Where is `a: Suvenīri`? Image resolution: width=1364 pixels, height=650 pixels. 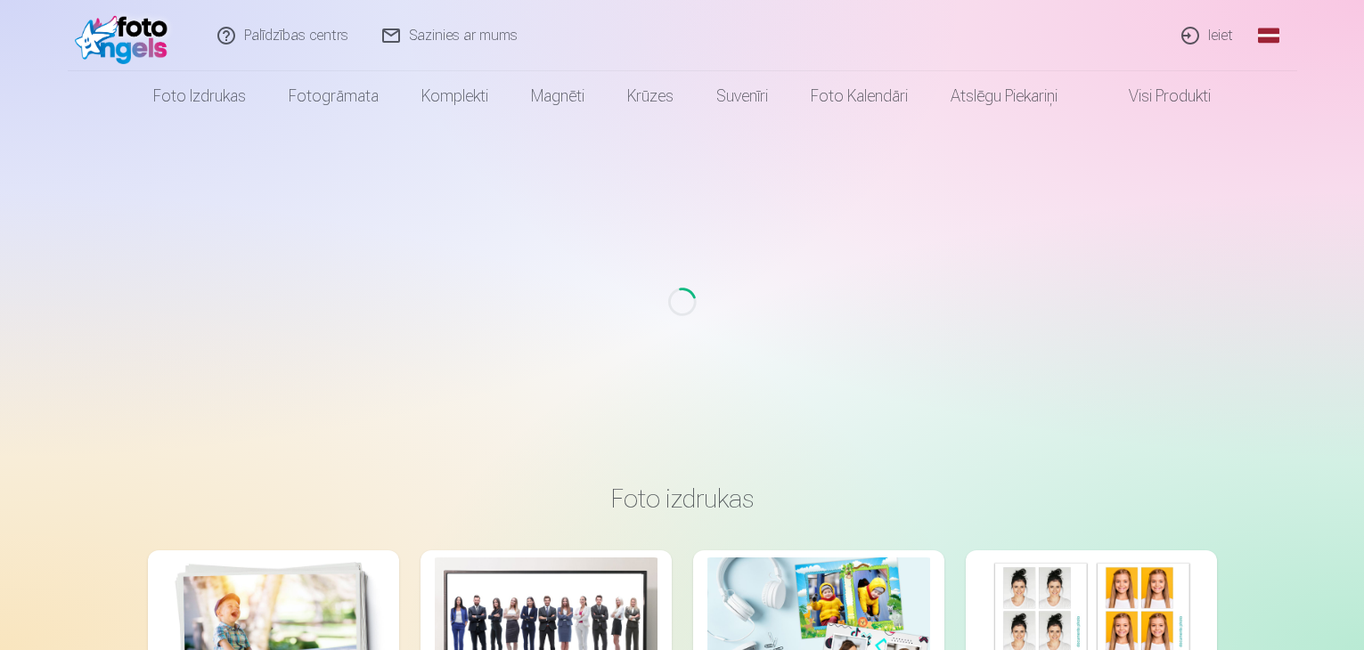
a: Suvenīri is located at coordinates (742, 96).